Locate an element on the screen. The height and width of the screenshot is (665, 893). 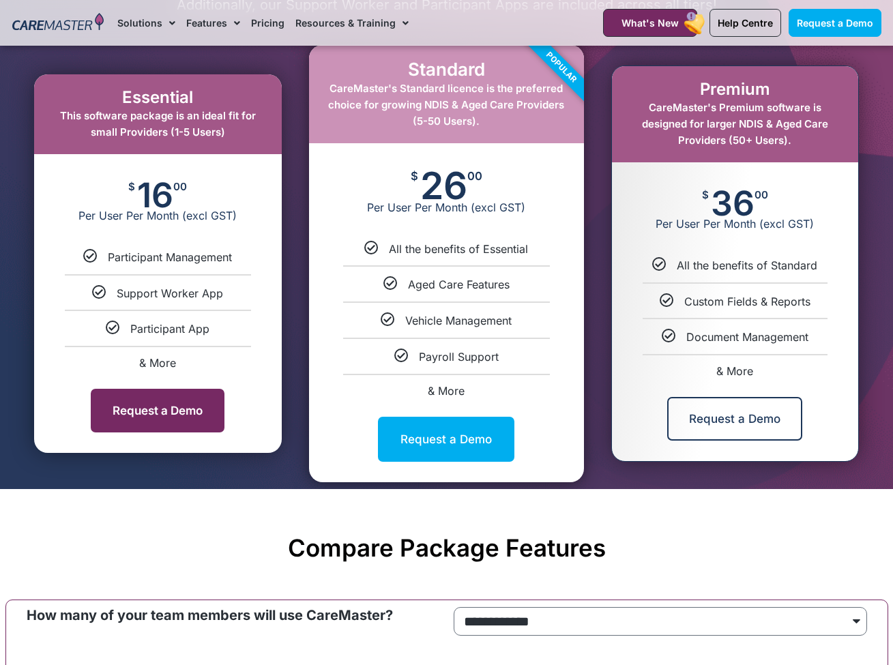
h2: Standard is located at coordinates (446, 69).